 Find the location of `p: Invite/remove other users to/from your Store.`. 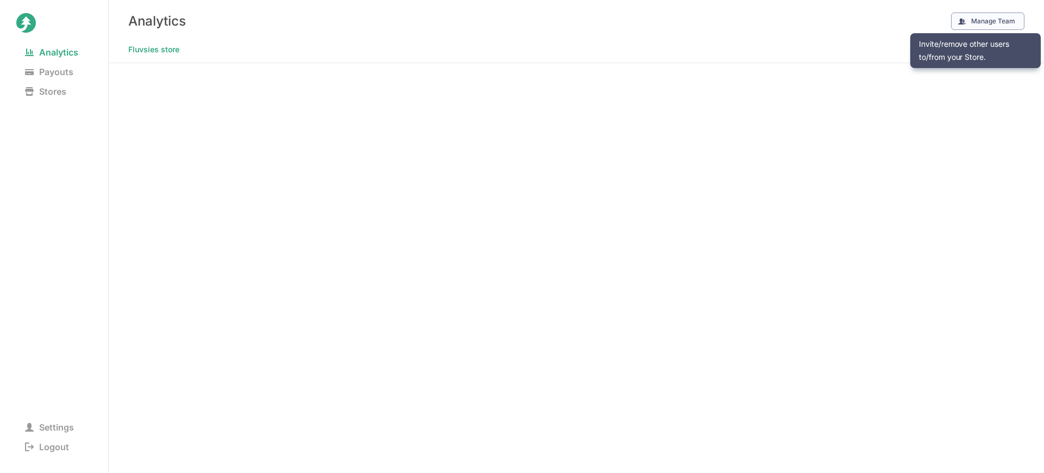

p: Invite/remove other users to/from your Store. is located at coordinates (976, 51).